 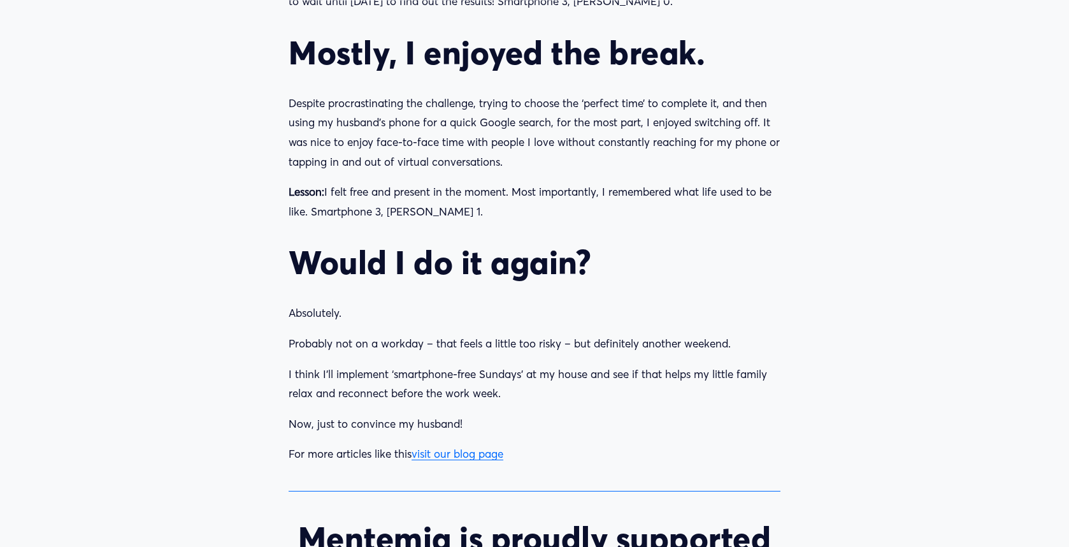 What do you see at coordinates (306, 191) in the screenshot?
I see `strong: Lesson:` at bounding box center [306, 191].